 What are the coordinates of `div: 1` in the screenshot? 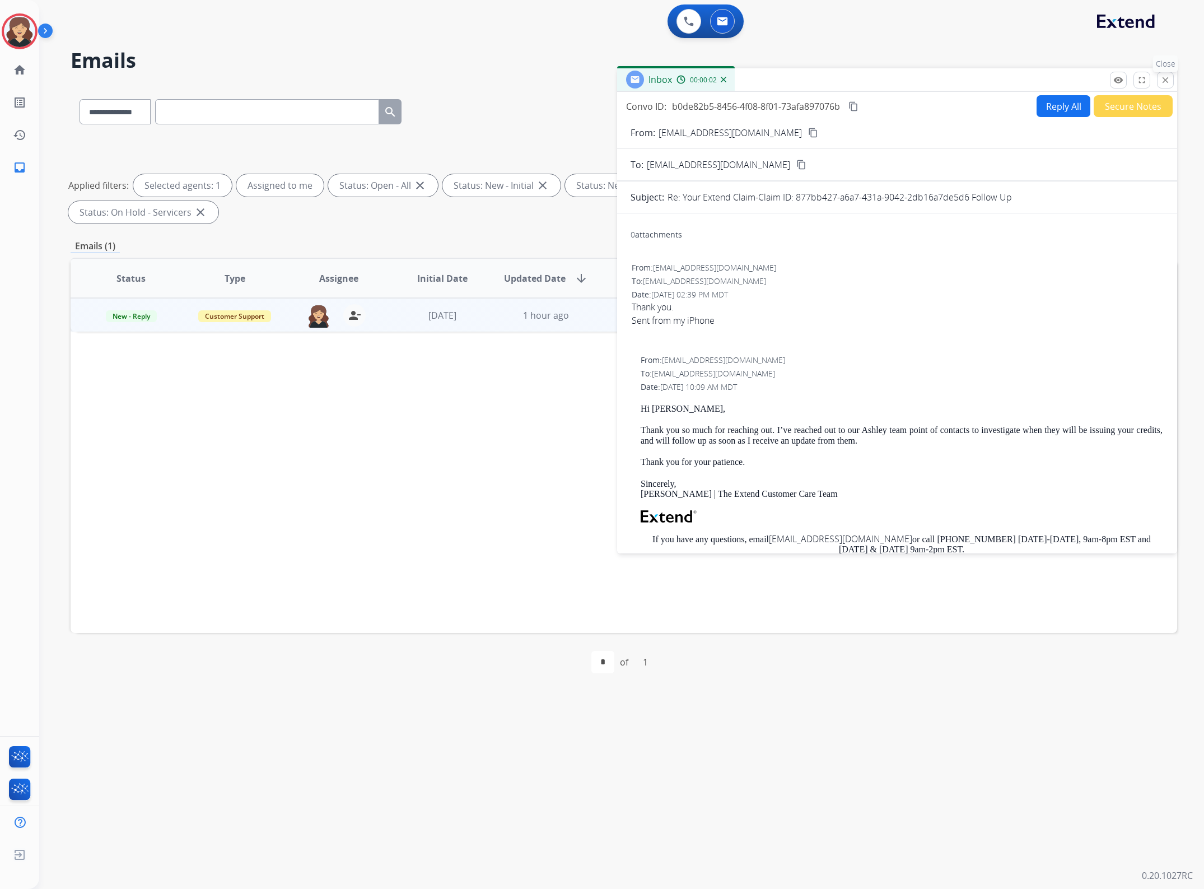 It's located at (645, 662).